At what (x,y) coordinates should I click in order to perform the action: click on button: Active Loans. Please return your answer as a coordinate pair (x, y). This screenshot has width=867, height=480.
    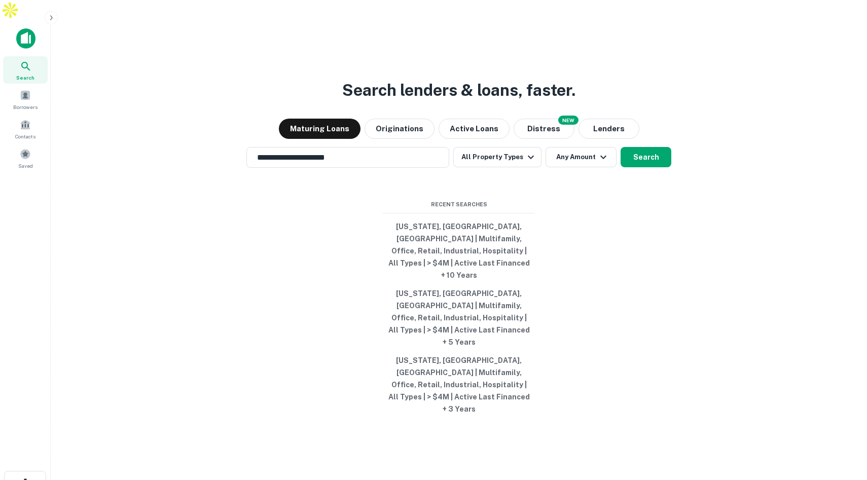
    Looking at the image, I should click on (474, 129).